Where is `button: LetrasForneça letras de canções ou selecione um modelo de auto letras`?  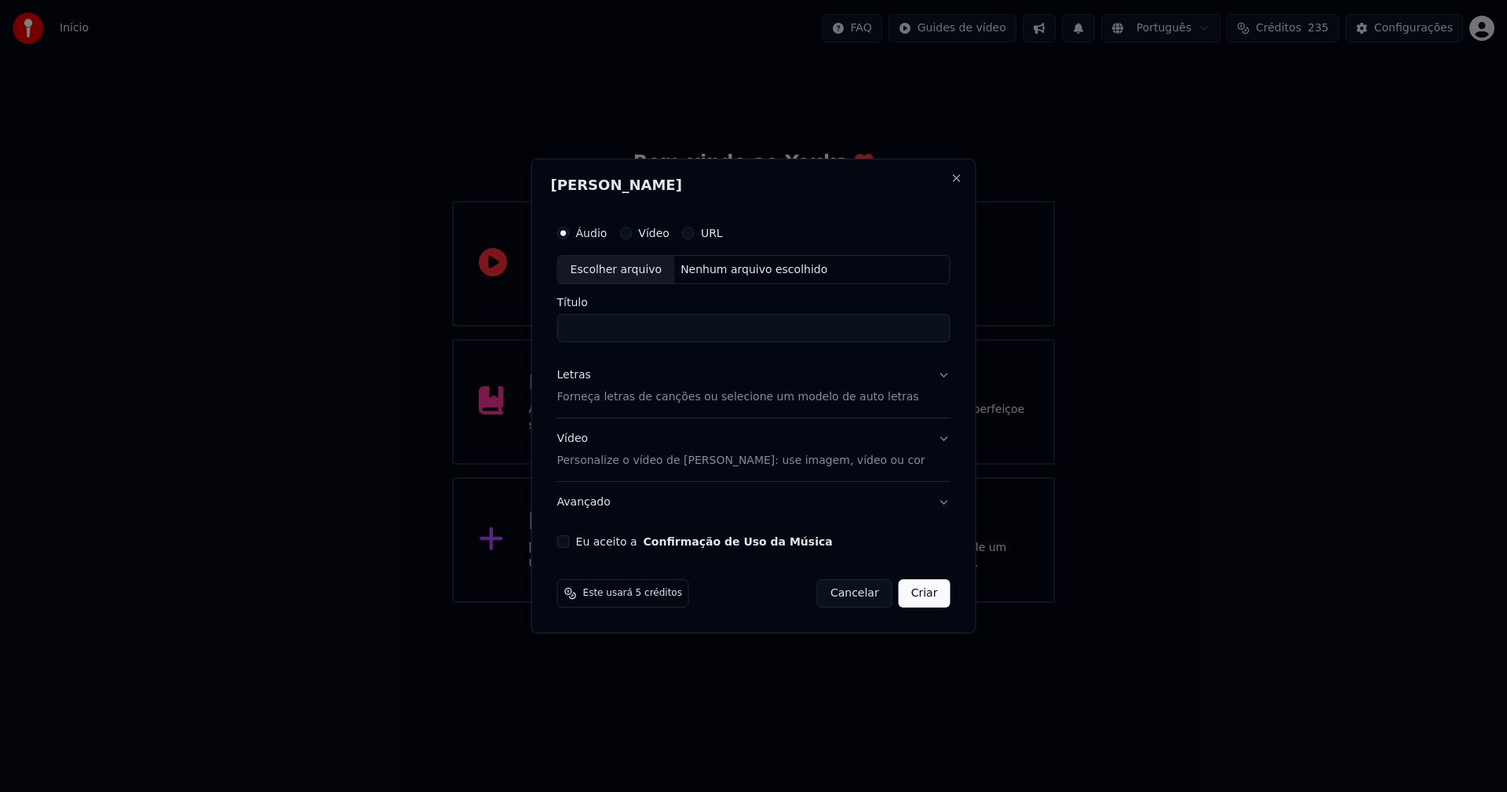
button: LetrasForneça letras de canções ou selecione um modelo de auto letras is located at coordinates (753, 387).